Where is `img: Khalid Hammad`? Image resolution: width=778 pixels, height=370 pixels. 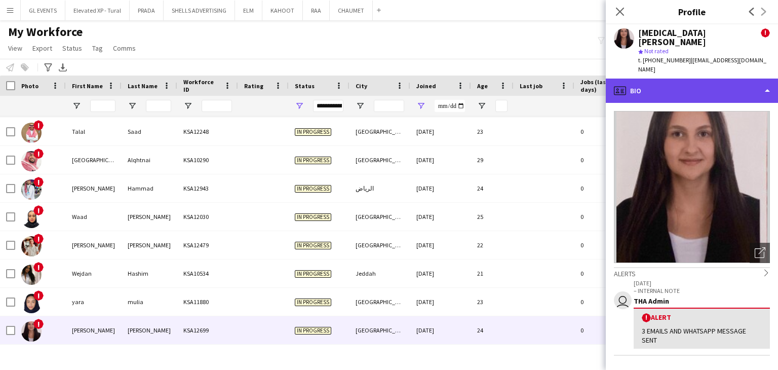 img: Khalid Hammad is located at coordinates (31, 189).